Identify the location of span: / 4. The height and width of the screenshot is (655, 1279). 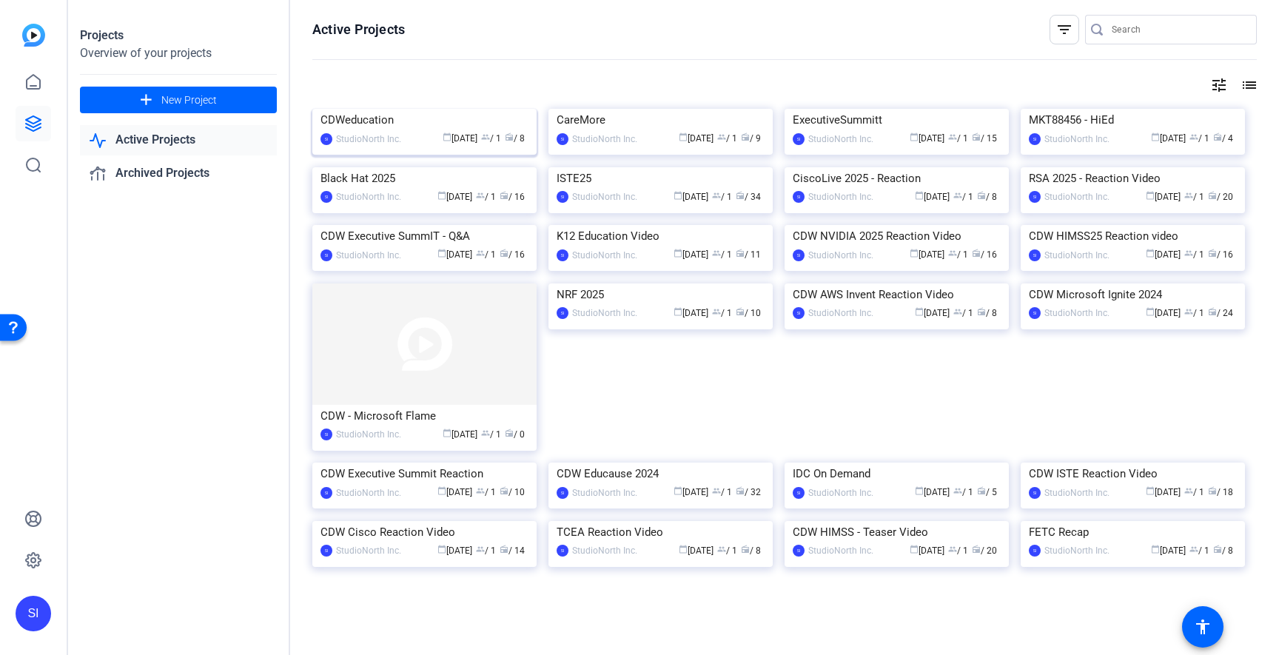
(1223, 138).